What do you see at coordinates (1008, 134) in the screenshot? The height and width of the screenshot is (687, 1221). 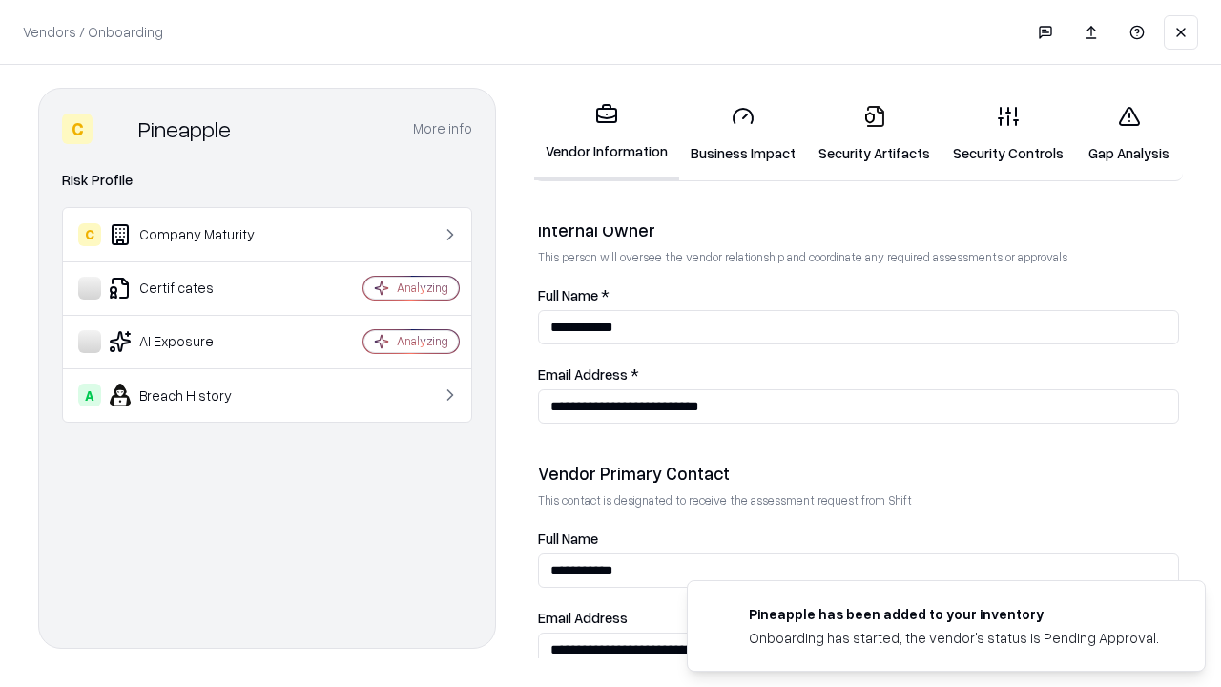 I see `a: Security Controls` at bounding box center [1008, 134].